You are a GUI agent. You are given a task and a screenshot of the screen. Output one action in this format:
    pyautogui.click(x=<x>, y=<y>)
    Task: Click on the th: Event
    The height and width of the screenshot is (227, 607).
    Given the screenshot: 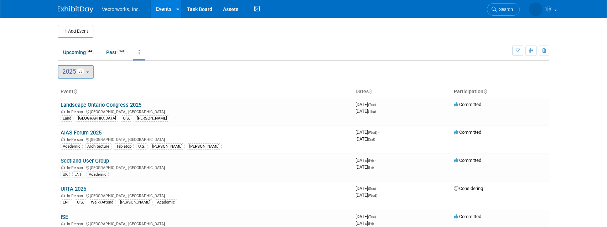 What is the action you would take?
    pyautogui.click(x=205, y=92)
    